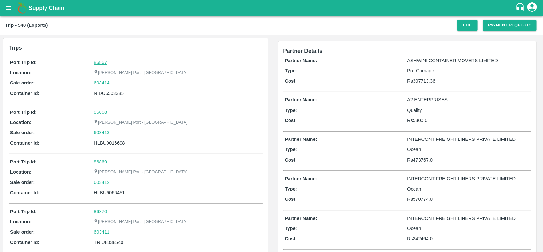 The image size is (543, 252). I want to click on a: 603412, so click(102, 182).